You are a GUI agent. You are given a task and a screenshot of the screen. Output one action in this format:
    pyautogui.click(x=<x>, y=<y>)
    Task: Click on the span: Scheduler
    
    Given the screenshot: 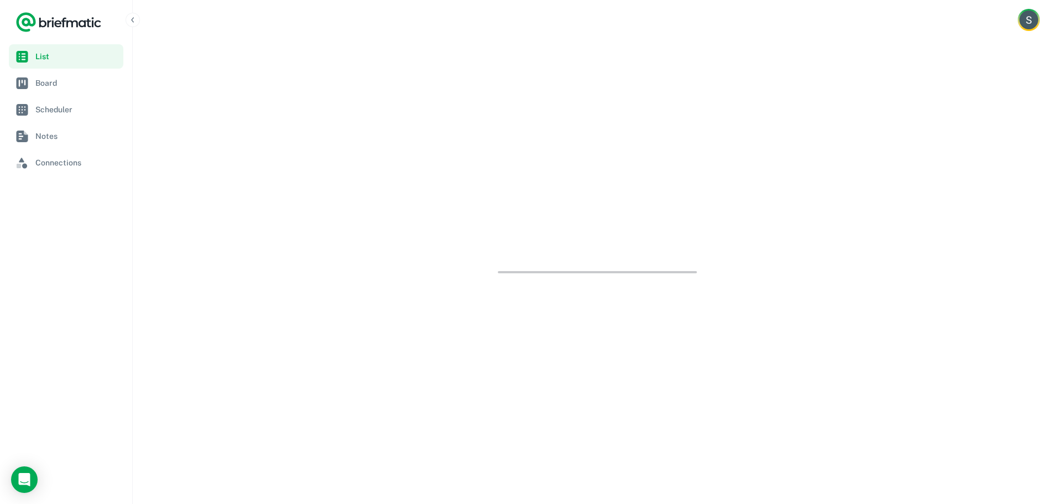 What is the action you would take?
    pyautogui.click(x=77, y=110)
    